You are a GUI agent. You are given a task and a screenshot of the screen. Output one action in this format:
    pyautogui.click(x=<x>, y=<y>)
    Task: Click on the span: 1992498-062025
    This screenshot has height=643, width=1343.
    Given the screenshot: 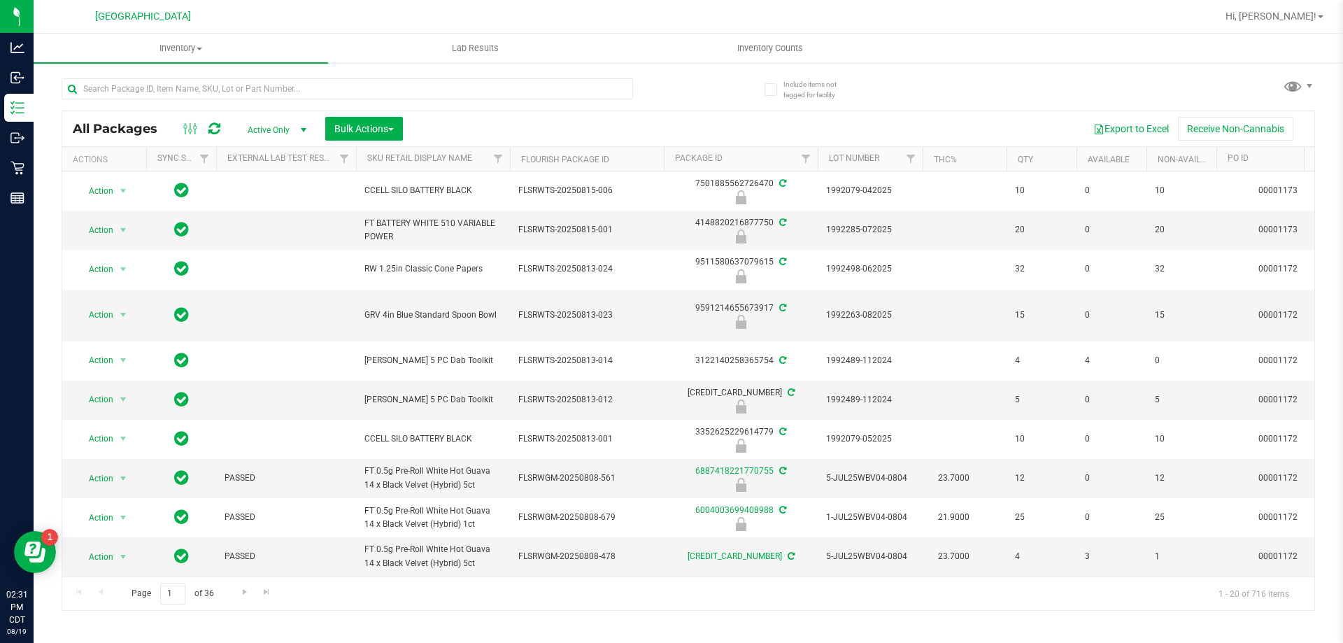 What is the action you would take?
    pyautogui.click(x=870, y=269)
    